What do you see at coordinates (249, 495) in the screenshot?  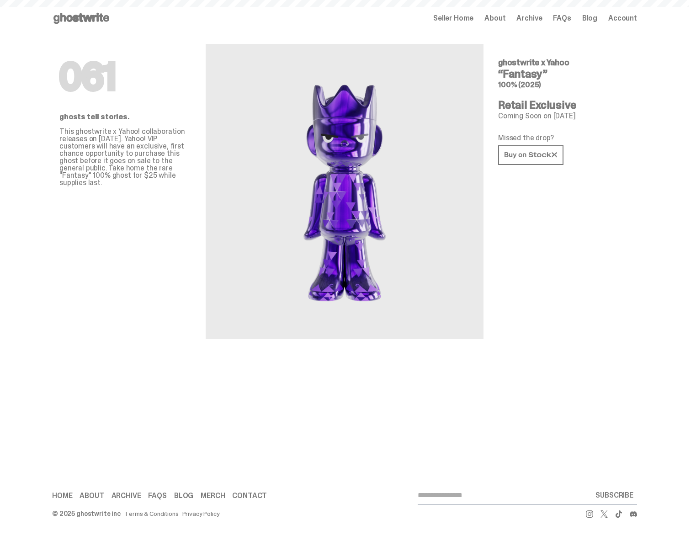 I see `a: Contact` at bounding box center [249, 495].